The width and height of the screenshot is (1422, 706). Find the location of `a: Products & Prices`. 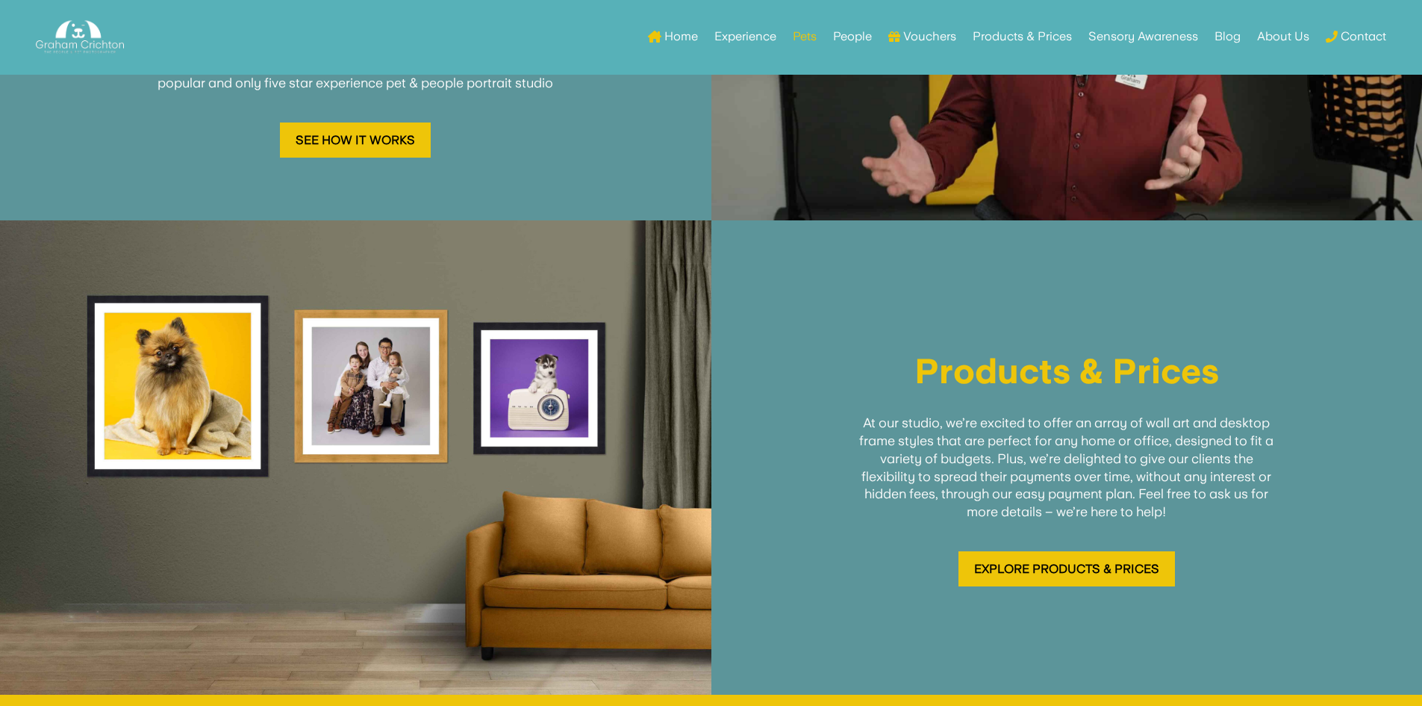

a: Products & Prices is located at coordinates (1022, 37).